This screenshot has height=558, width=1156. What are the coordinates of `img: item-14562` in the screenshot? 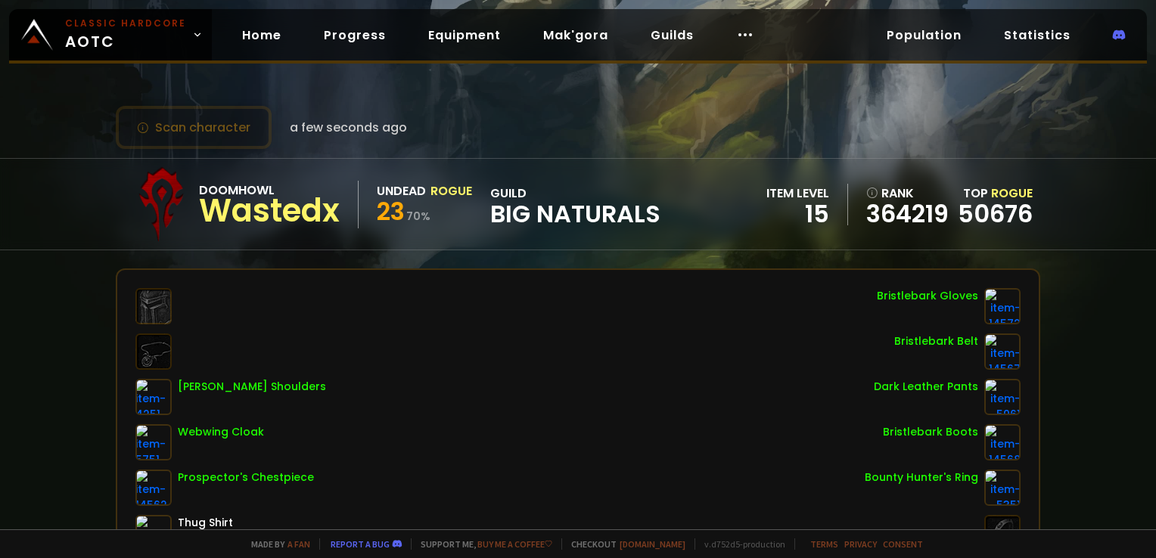 It's located at (154, 488).